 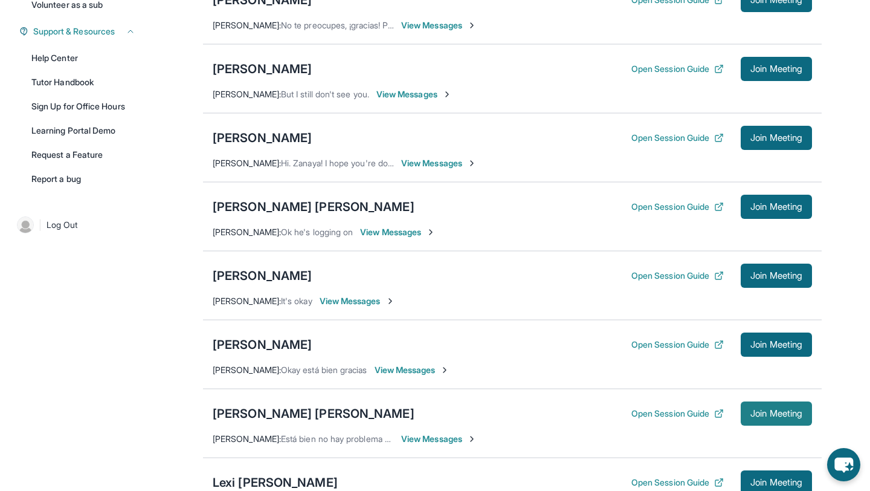 What do you see at coordinates (358, 25) in the screenshot?
I see `span: No te preocupes, ¡gracias! Por avisarme.` at bounding box center [358, 25].